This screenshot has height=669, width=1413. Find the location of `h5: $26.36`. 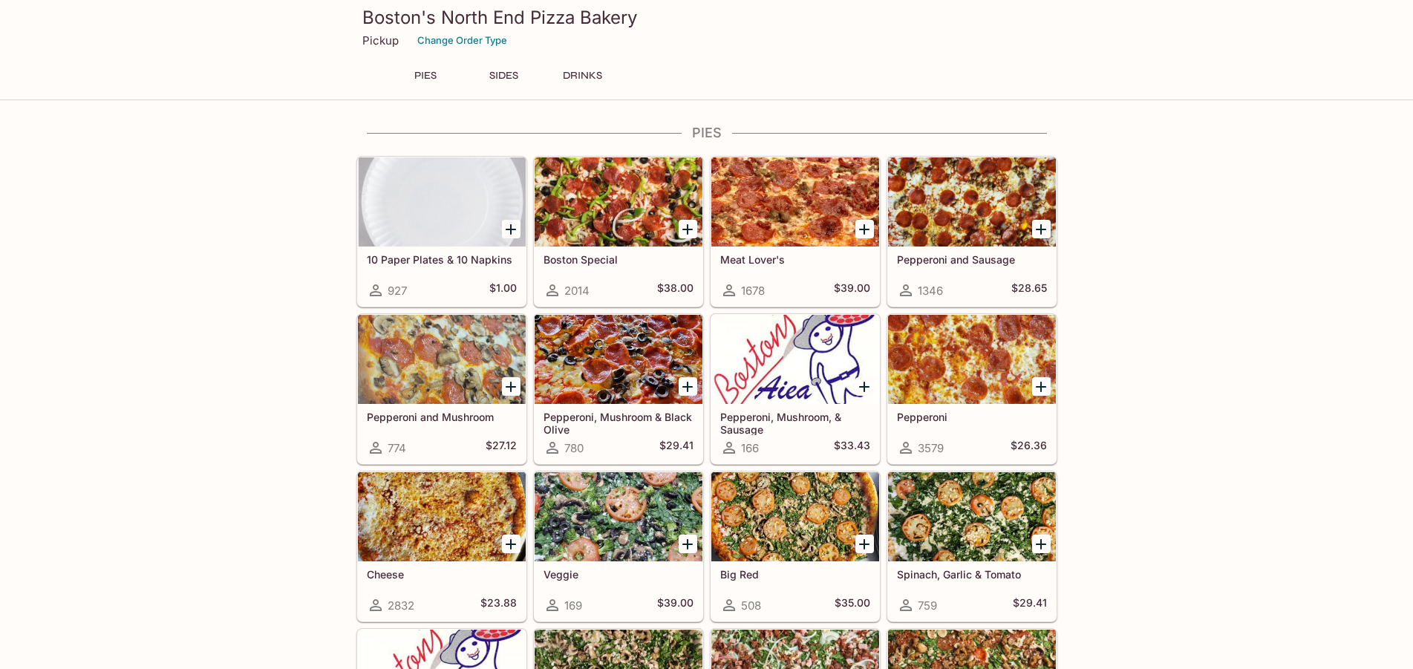

h5: $26.36 is located at coordinates (1028, 448).